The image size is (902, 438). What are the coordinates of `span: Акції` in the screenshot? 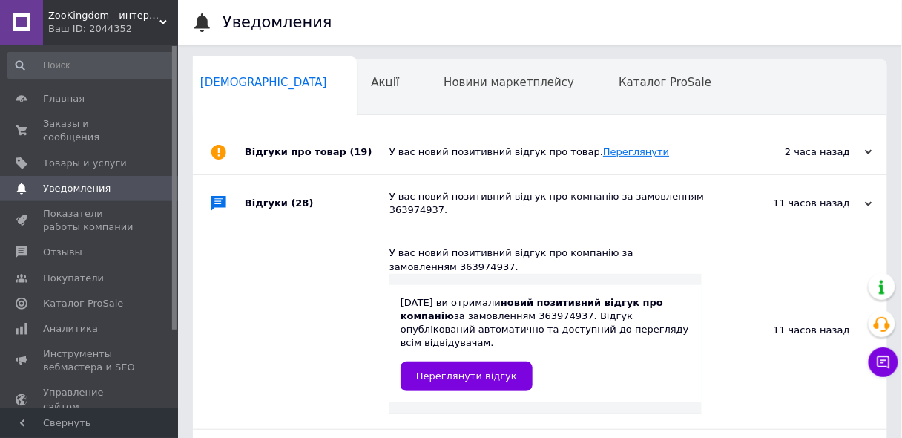 It's located at (386, 82).